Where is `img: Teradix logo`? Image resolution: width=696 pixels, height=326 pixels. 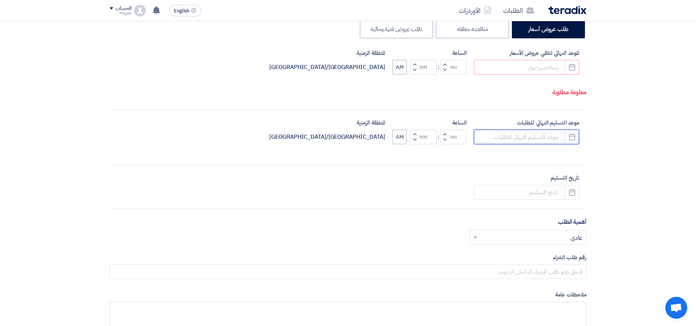 img: Teradix logo is located at coordinates (567, 10).